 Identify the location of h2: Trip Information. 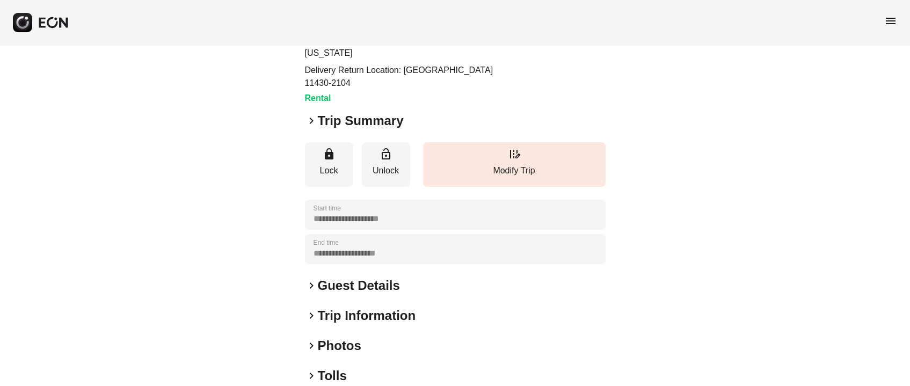
(367, 316).